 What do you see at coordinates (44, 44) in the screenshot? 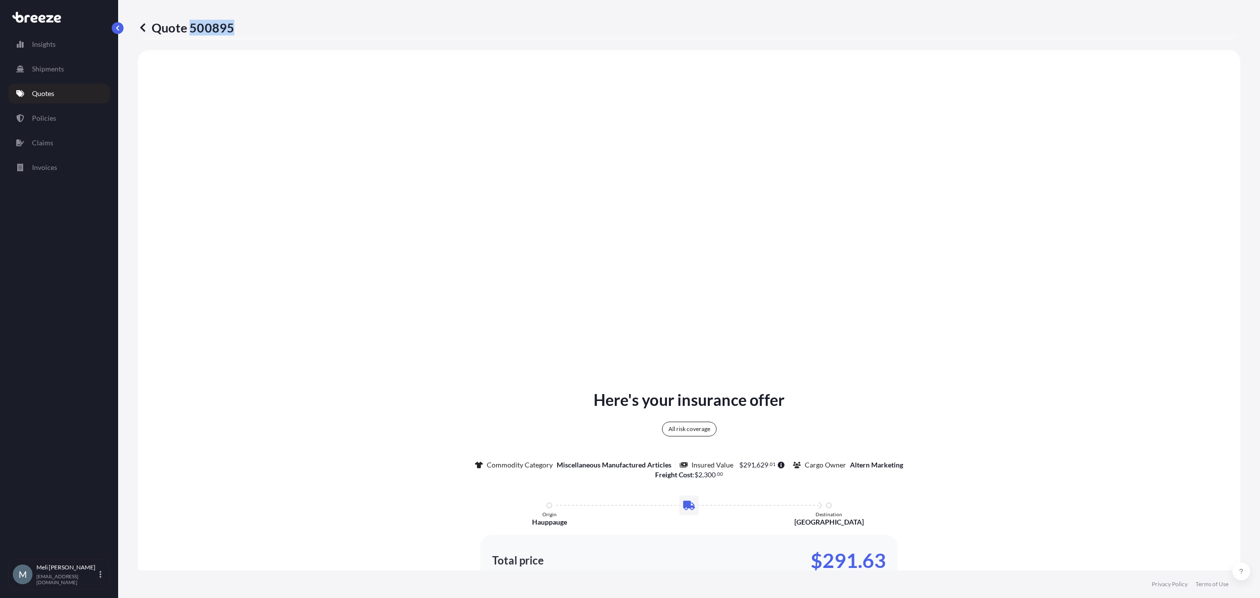
I see `p: Insights` at bounding box center [44, 44].